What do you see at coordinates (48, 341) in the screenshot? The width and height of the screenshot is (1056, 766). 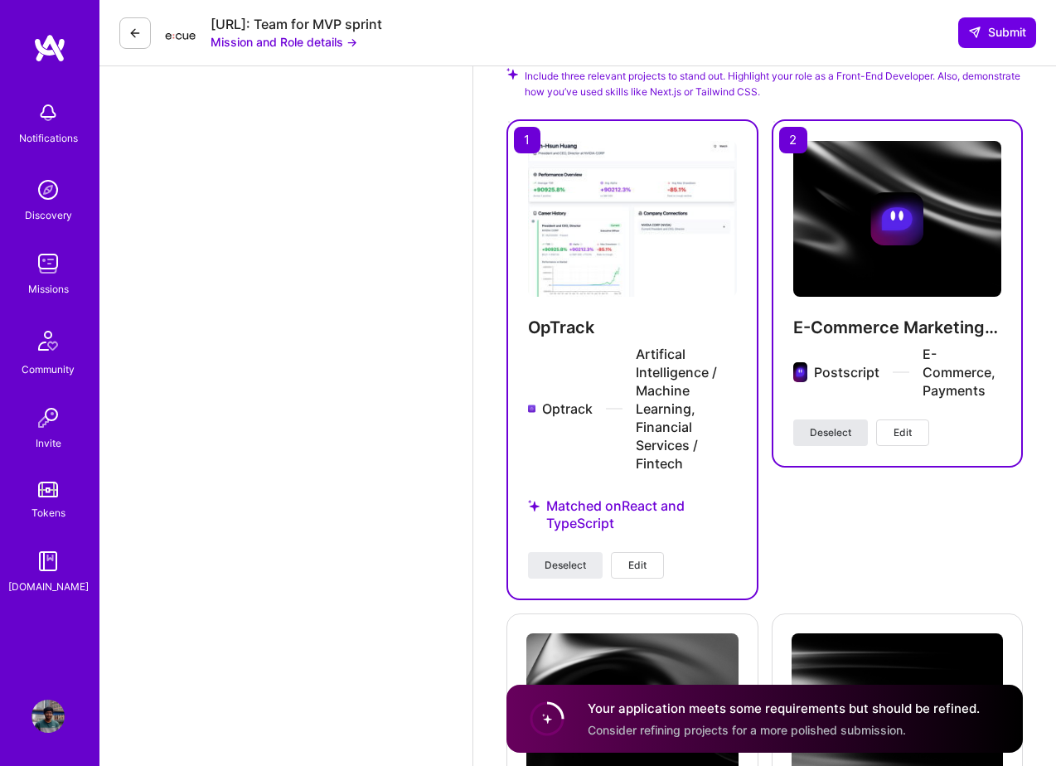 I see `img: Community` at bounding box center [48, 341].